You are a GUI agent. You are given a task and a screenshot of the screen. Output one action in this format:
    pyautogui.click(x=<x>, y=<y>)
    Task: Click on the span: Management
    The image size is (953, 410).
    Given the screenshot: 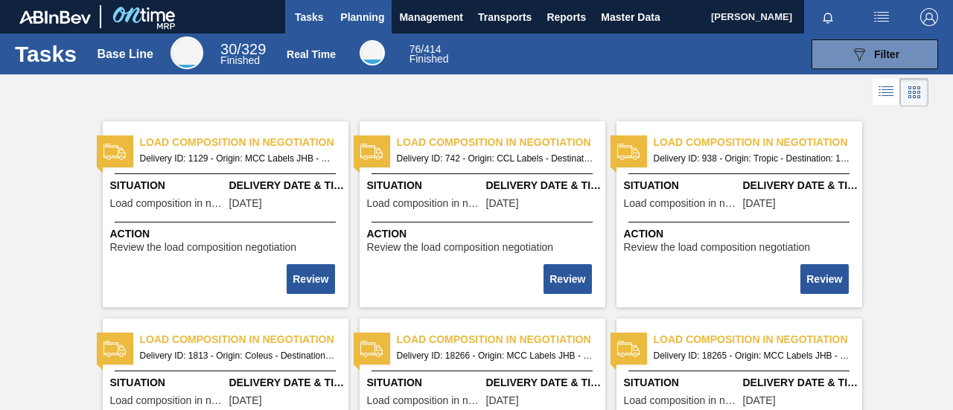 What is the action you would take?
    pyautogui.click(x=431, y=17)
    